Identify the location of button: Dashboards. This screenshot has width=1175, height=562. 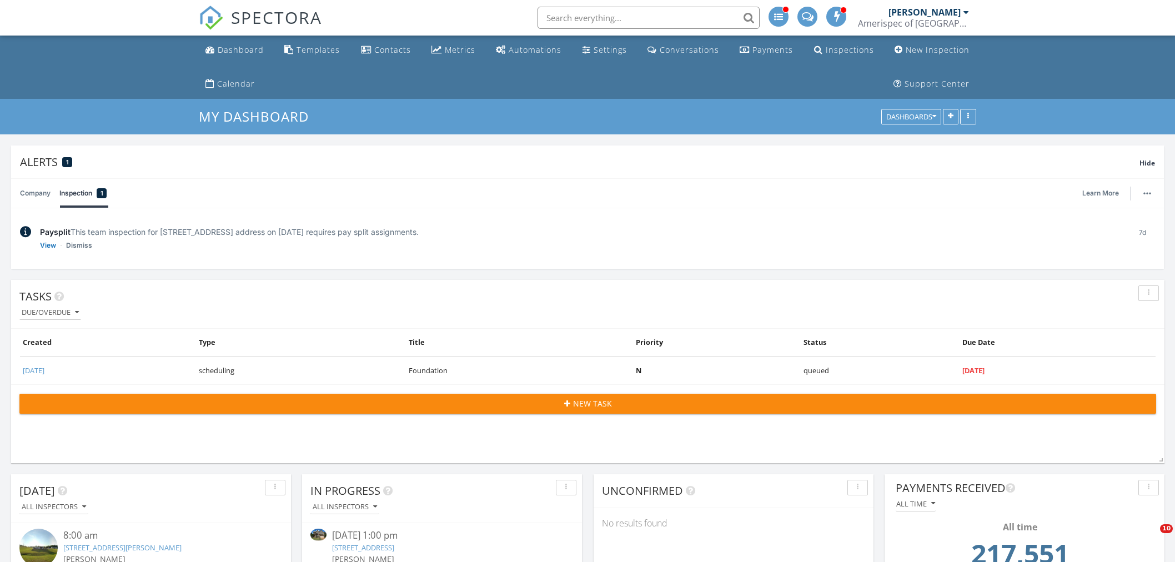
(911, 117).